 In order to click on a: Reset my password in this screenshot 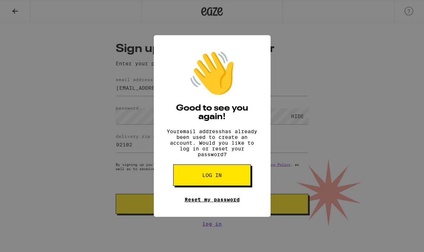, I will do `click(212, 200)`.